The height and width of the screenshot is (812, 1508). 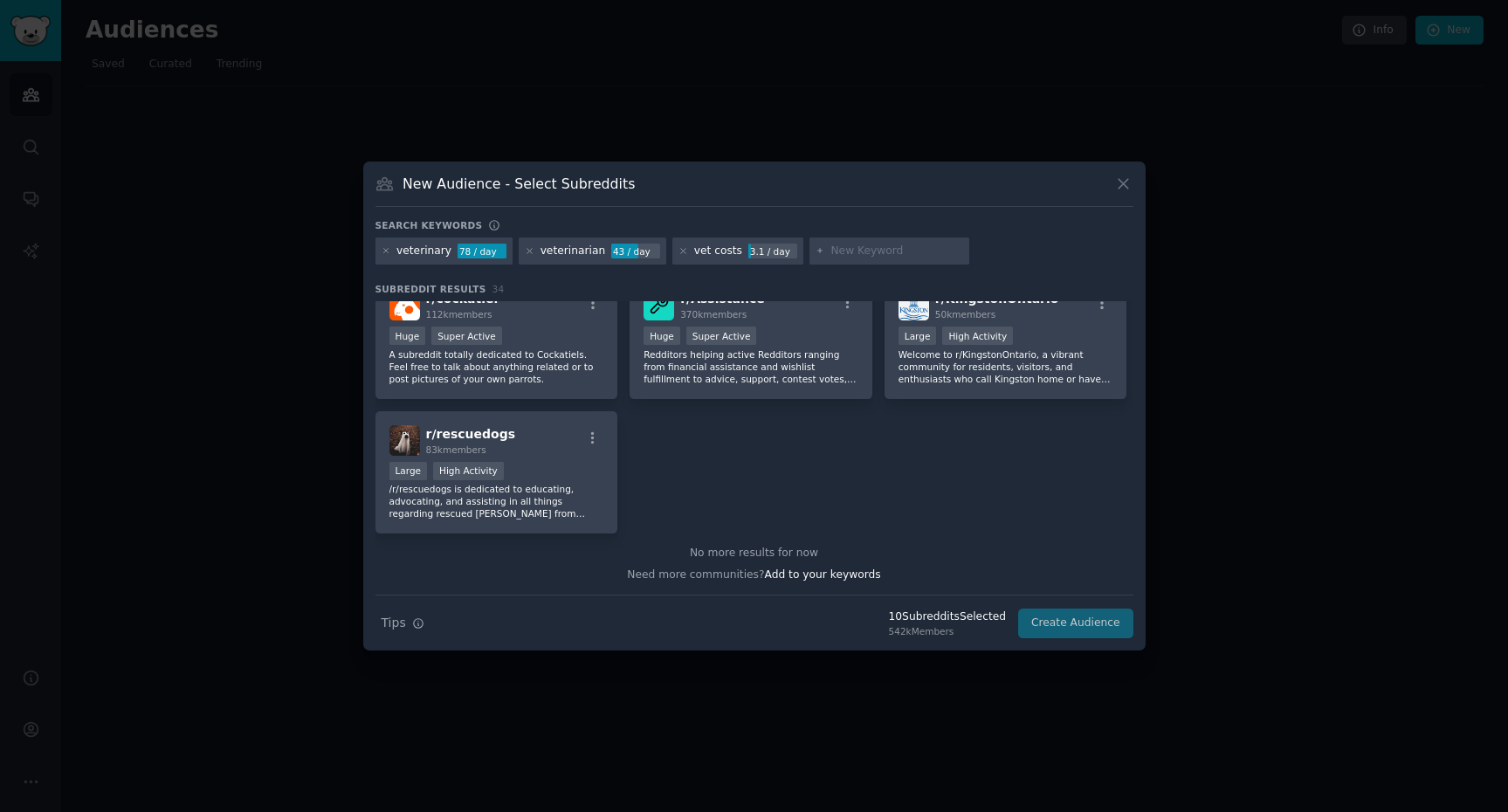 I want to click on span: 50k members, so click(x=965, y=315).